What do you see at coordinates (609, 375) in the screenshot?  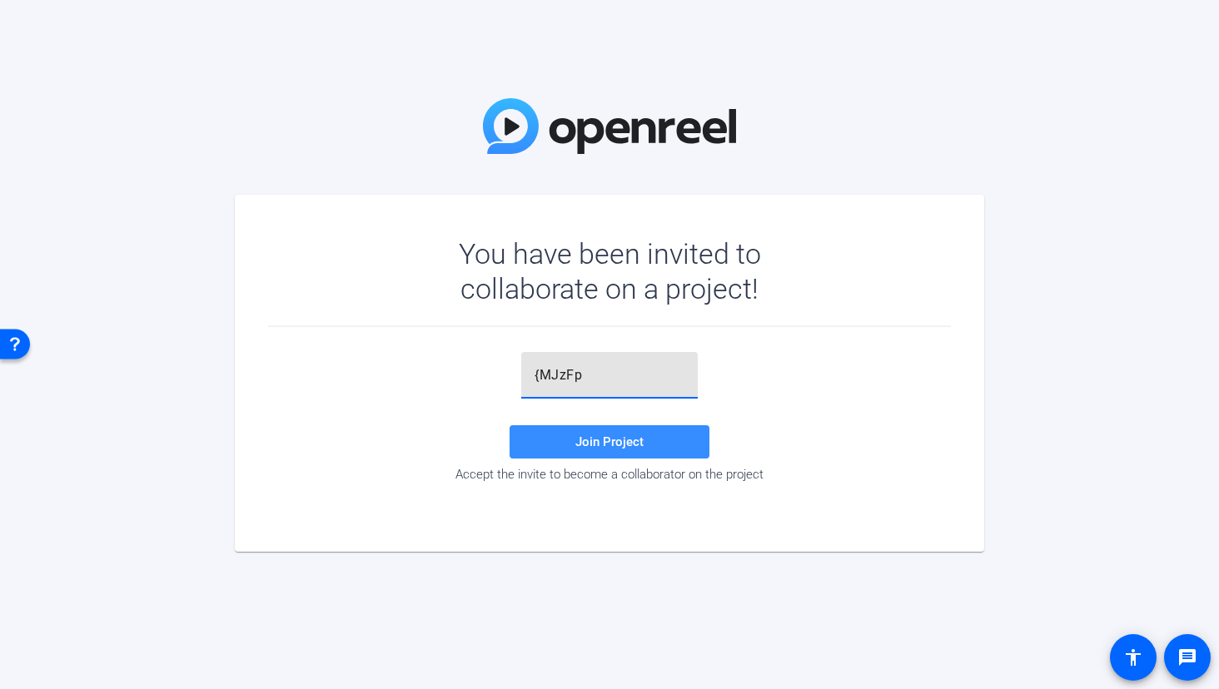 I see `input: Password` at bounding box center [609, 375].